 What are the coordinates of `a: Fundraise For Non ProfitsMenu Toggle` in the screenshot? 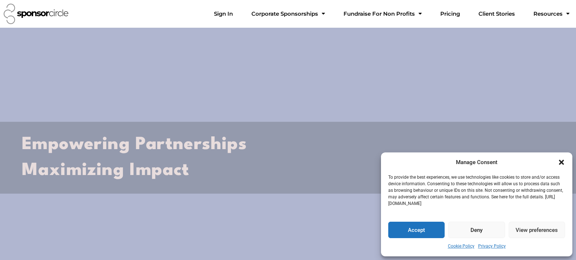 It's located at (383, 14).